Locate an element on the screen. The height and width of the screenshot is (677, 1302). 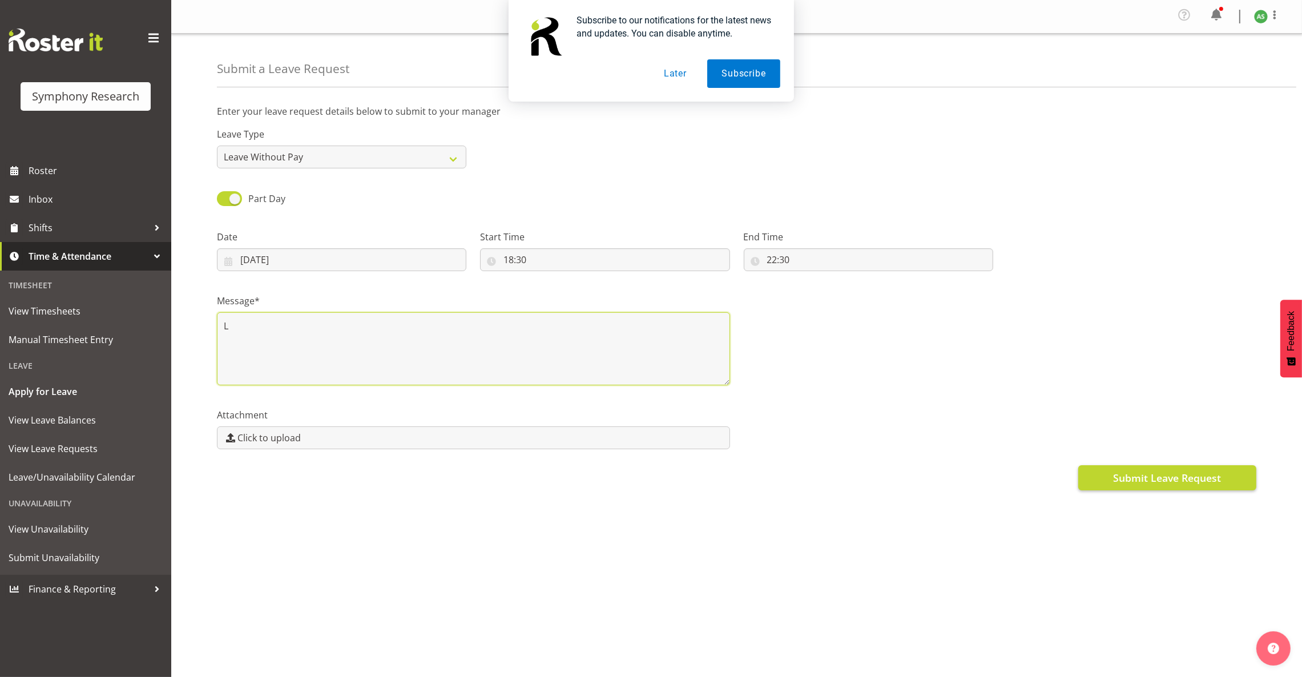
span: Inbox is located at coordinates (97, 199).